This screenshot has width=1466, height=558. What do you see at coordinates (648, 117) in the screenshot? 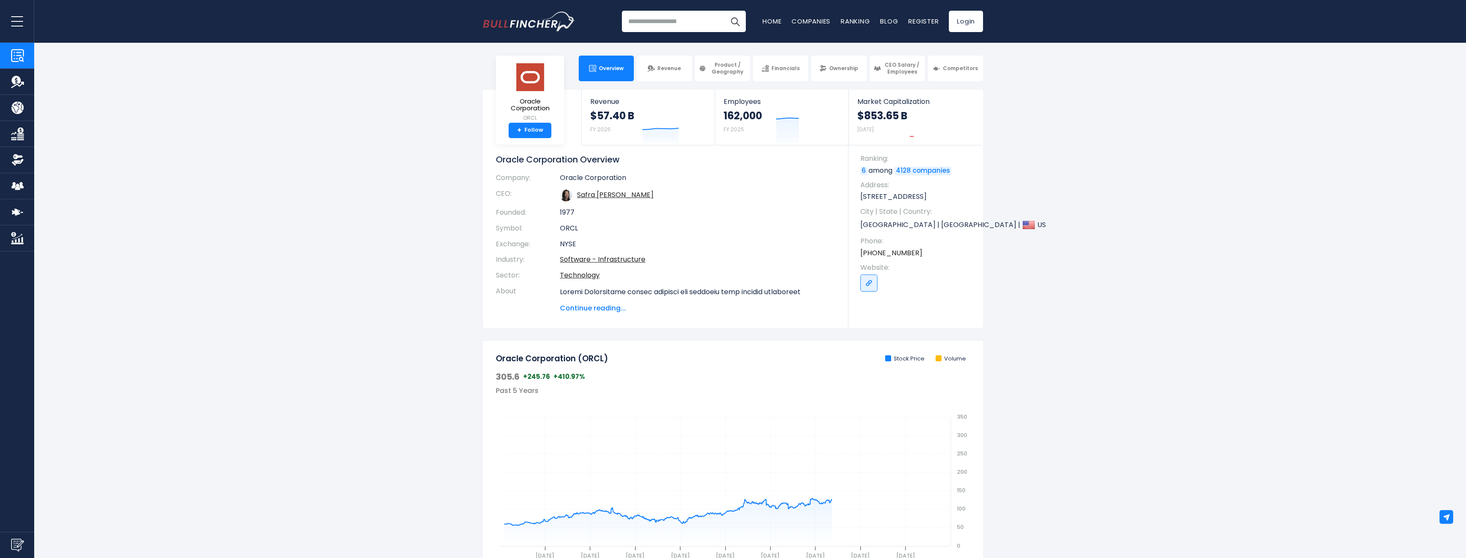
I see `a: Revenue $57.40 B FY 2025` at bounding box center [648, 117].